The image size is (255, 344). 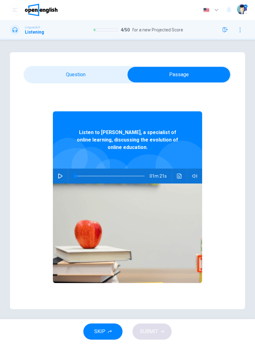 I want to click on span: SKIP, so click(x=100, y=332).